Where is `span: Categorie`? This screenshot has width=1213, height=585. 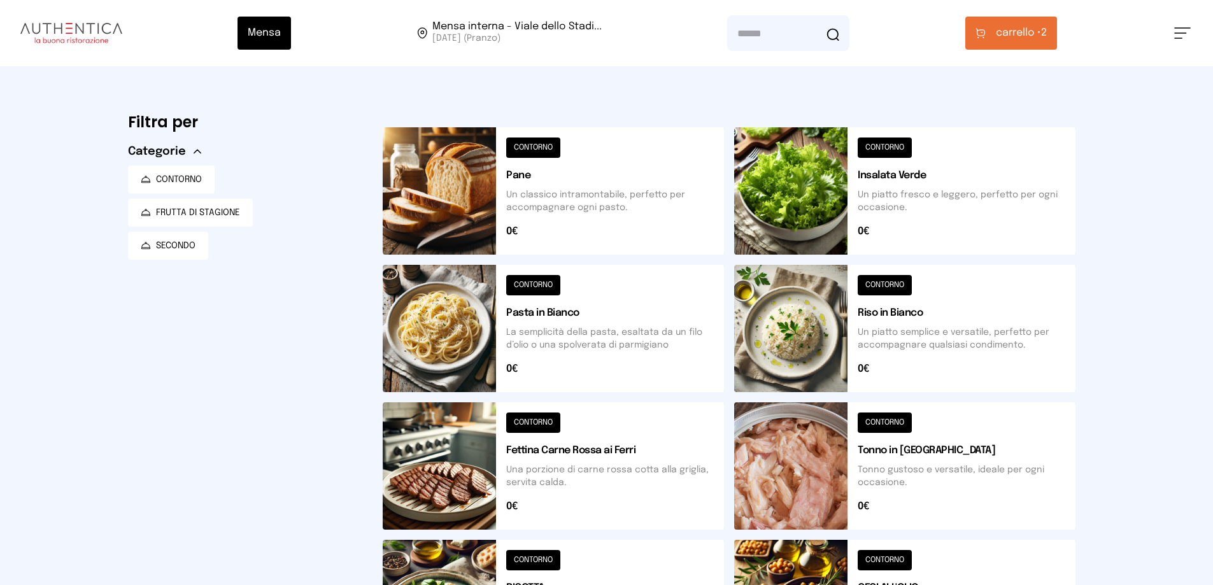 span: Categorie is located at coordinates (157, 152).